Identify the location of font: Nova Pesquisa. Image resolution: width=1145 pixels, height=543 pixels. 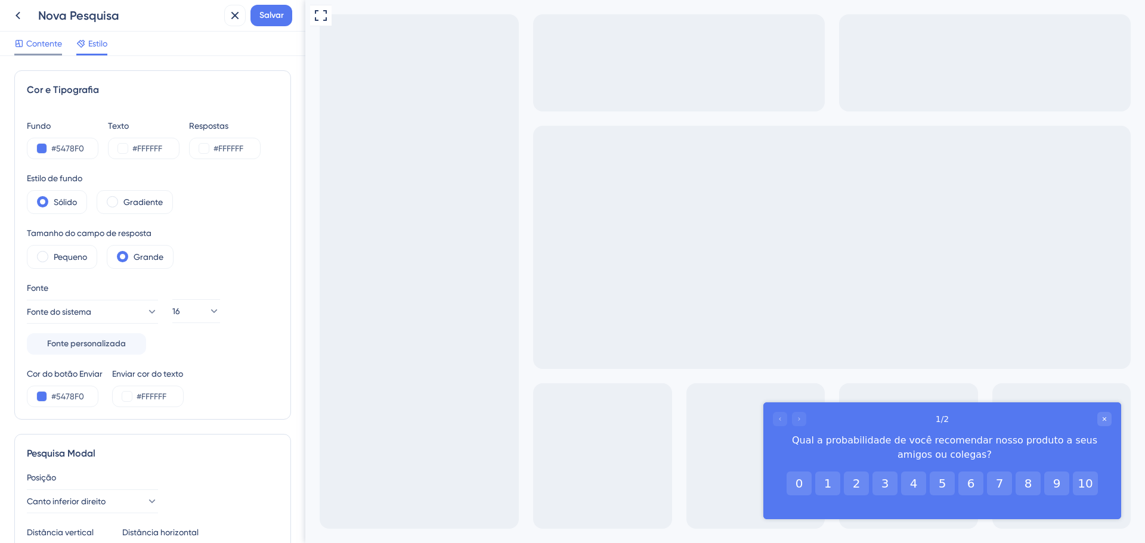
(79, 16).